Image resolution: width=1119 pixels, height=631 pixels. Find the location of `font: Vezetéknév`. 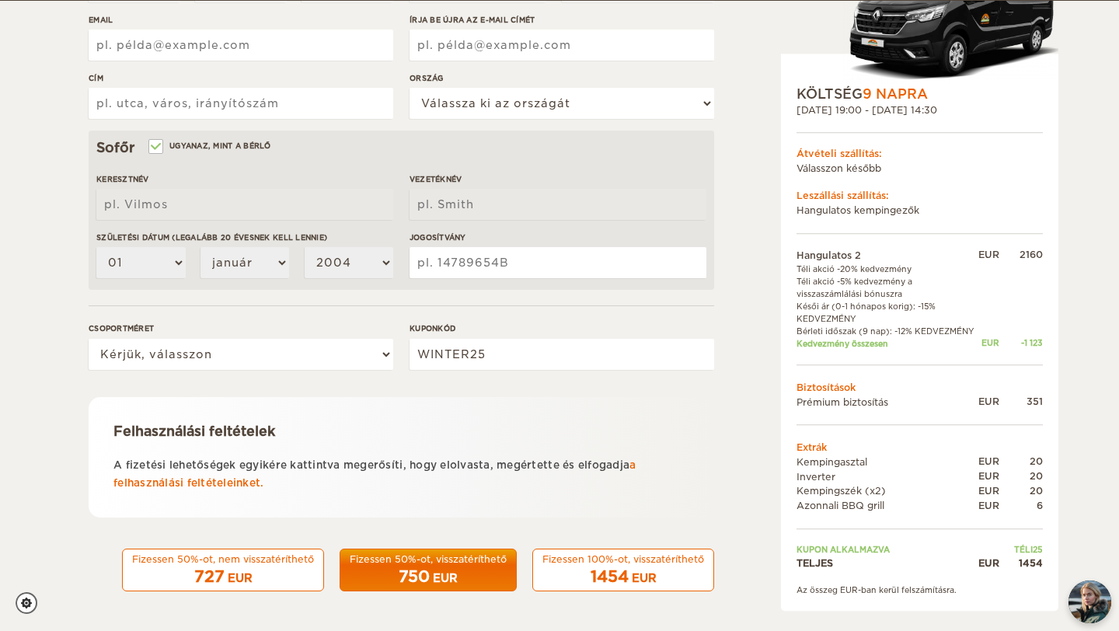

font: Vezetéknév is located at coordinates (436, 179).